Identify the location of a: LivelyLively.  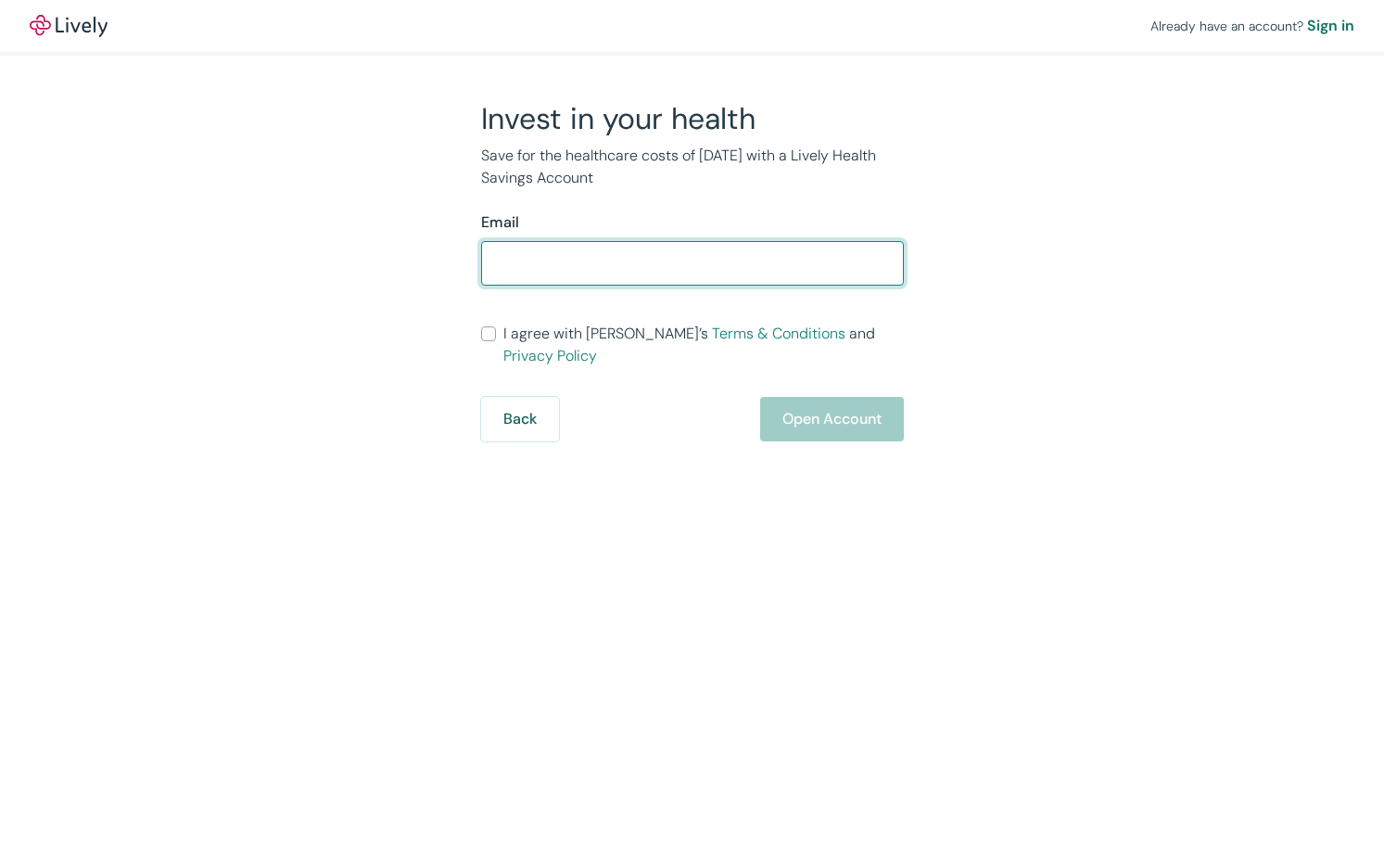
(69, 26).